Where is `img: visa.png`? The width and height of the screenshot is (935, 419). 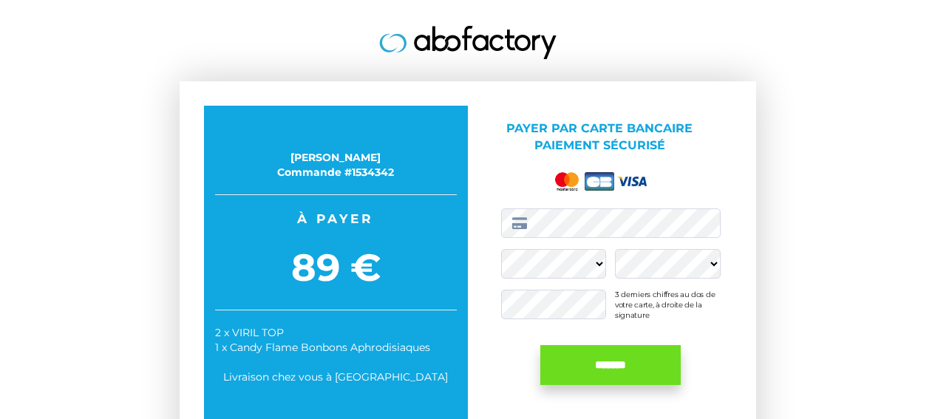 img: visa.png is located at coordinates (632, 181).